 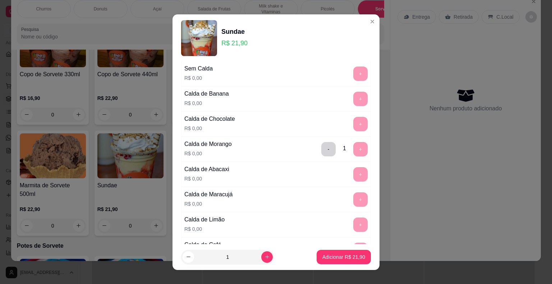 I want to click on div: Calda de Maracujá, so click(x=208, y=194).